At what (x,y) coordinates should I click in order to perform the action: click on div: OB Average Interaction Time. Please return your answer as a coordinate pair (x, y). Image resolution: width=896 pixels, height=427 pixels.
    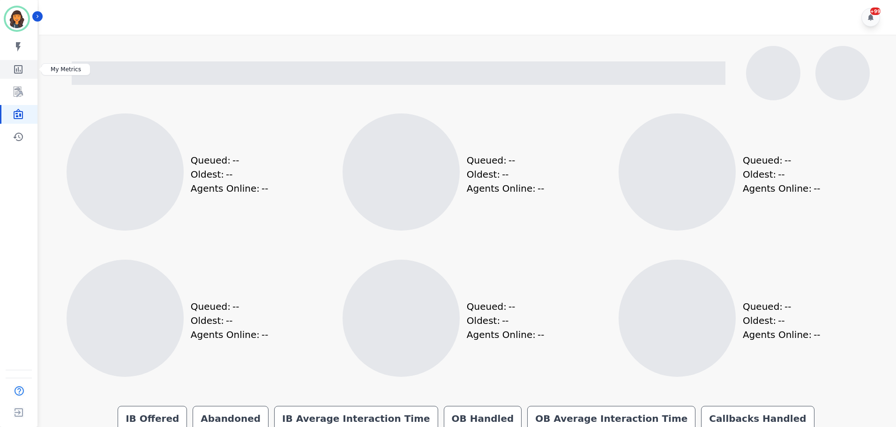
    Looking at the image, I should click on (611, 418).